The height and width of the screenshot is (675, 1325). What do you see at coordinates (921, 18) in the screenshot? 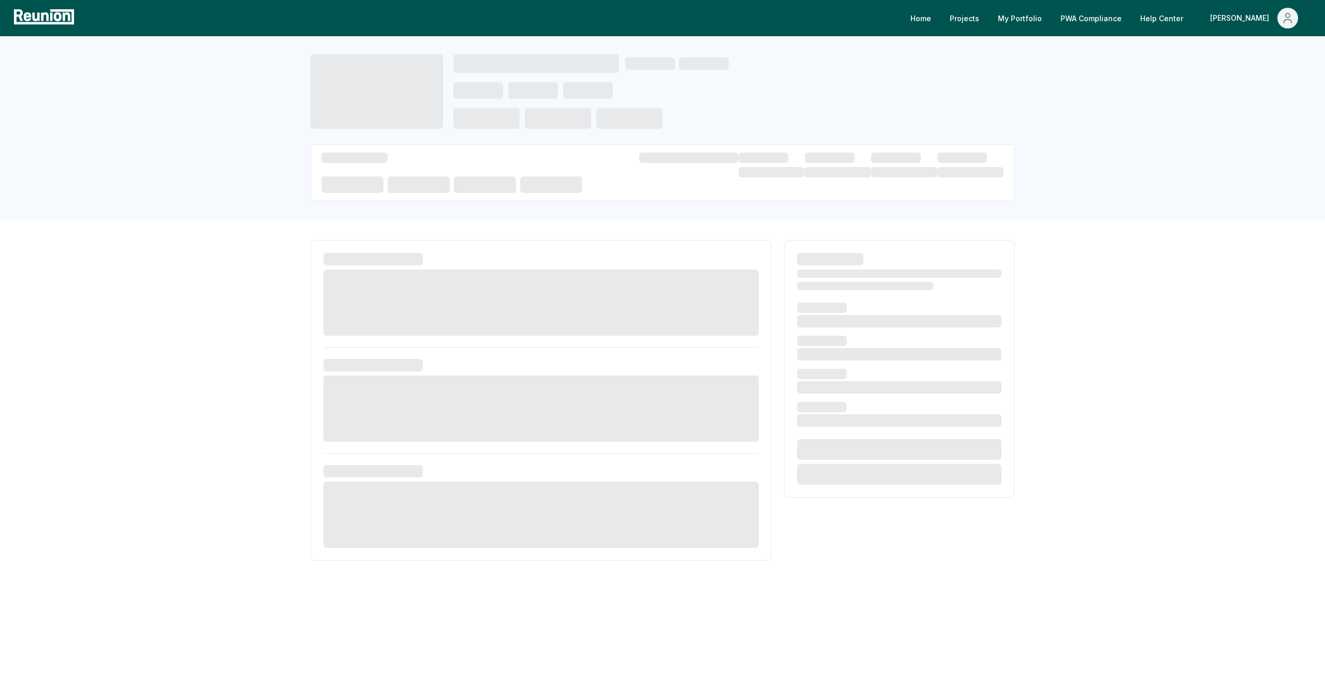
I see `a: Home` at bounding box center [921, 18].